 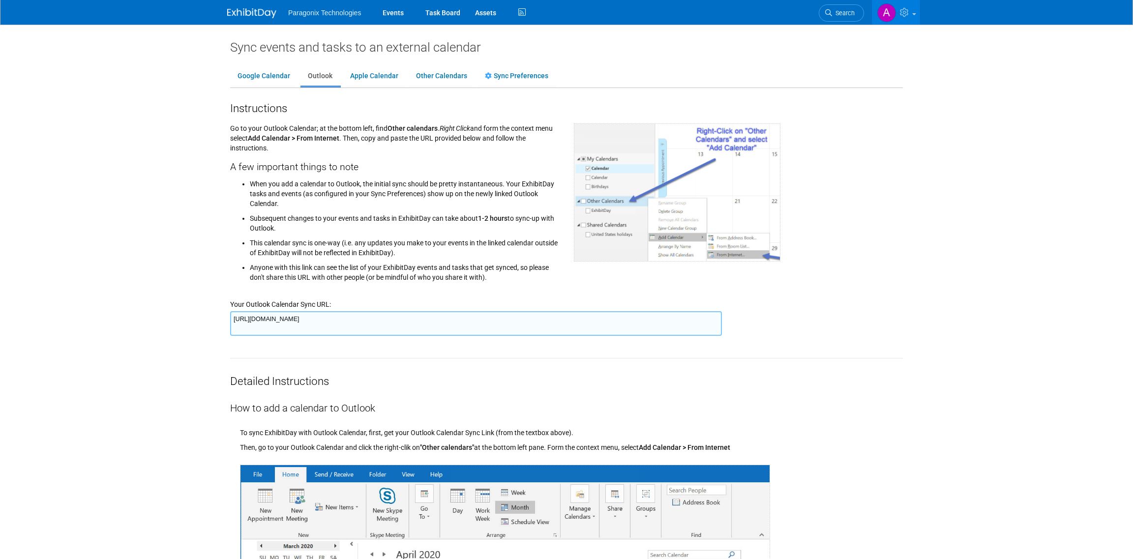 What do you see at coordinates (572, 426) in the screenshot?
I see `div: To sync ExhibitDay with Outlook Calendar, first, get your Outlook Calendar Sync Link (from the te...` at bounding box center [572, 426].